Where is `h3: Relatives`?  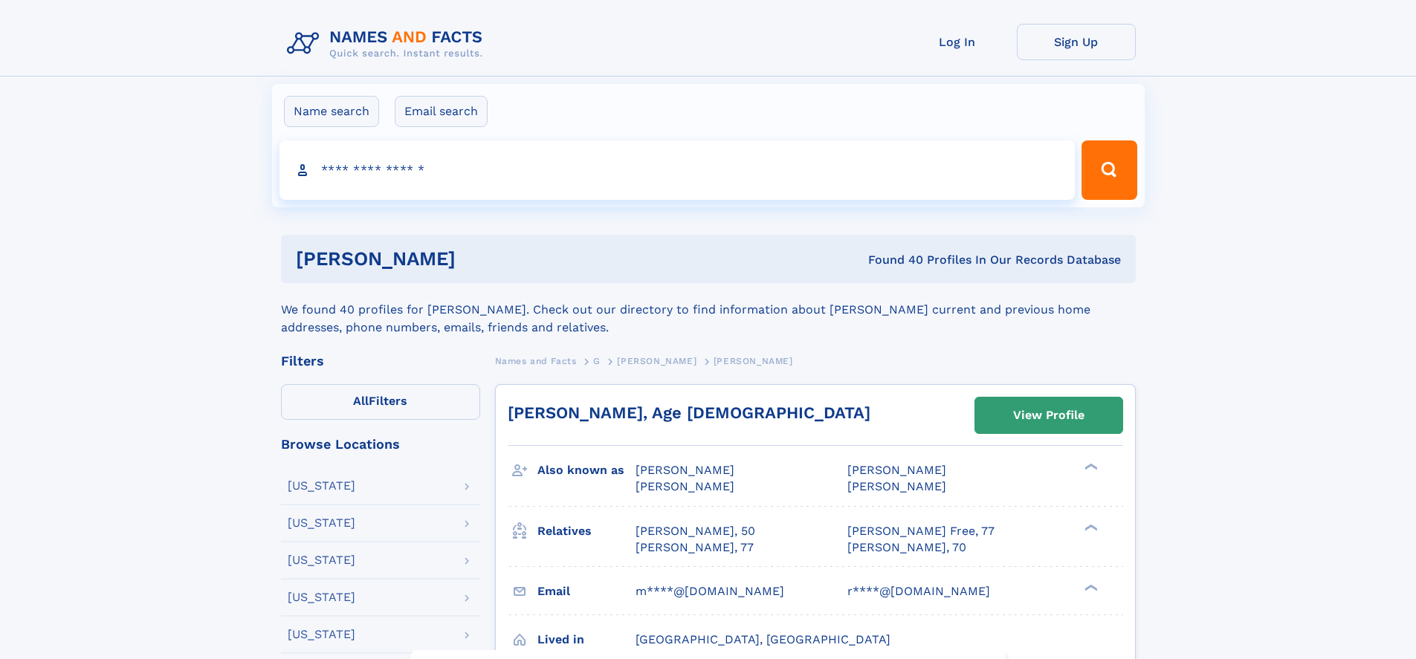
h3: Relatives is located at coordinates (586, 531).